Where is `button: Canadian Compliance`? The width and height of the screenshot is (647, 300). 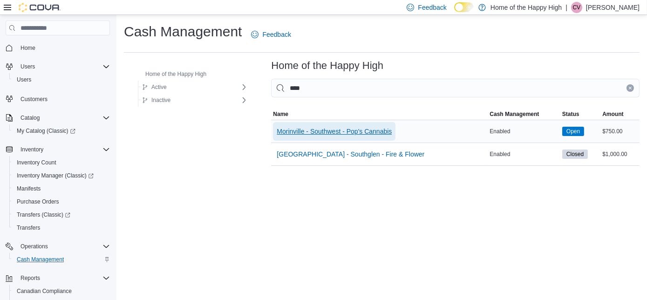 button: Canadian Compliance is located at coordinates (61, 291).